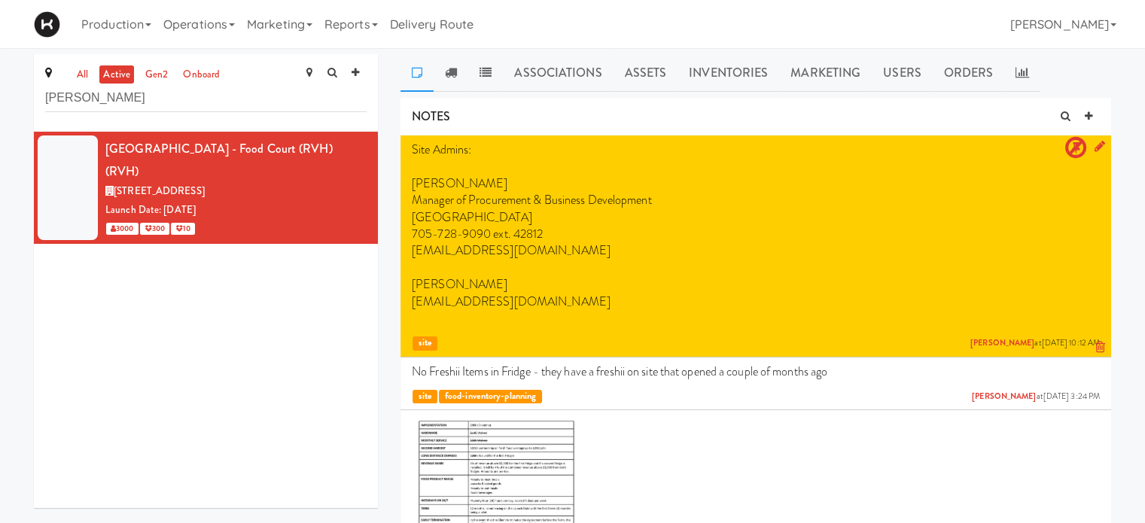  Describe the element at coordinates (122, 229) in the screenshot. I see `span: 3000` at that location.